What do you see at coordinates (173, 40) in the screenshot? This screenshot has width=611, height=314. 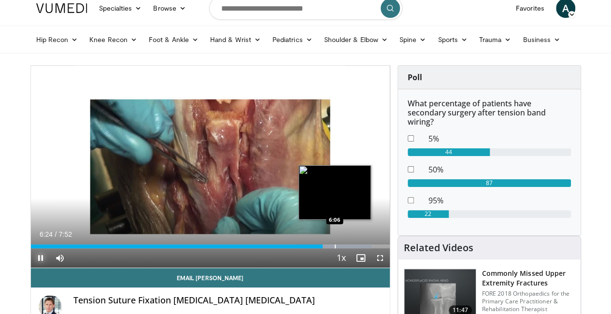 I see `a: Foot & Ankle` at bounding box center [173, 40].